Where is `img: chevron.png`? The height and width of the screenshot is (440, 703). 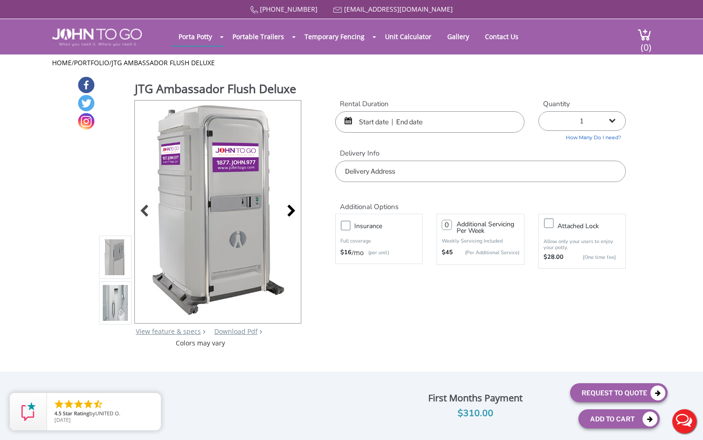 img: chevron.png is located at coordinates (261, 331).